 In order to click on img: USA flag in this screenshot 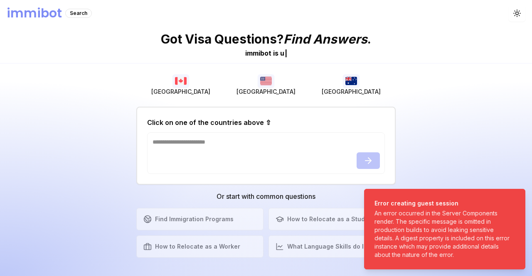, I will do `click(266, 81)`.